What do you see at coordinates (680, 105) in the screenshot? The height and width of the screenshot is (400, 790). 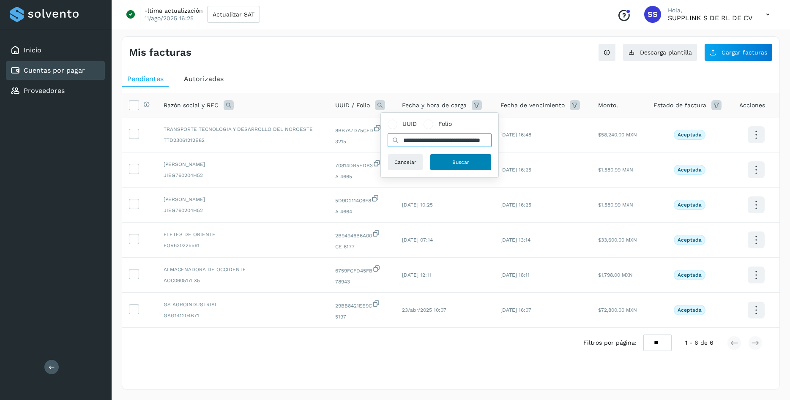 I see `span: Estado de factura` at bounding box center [680, 105].